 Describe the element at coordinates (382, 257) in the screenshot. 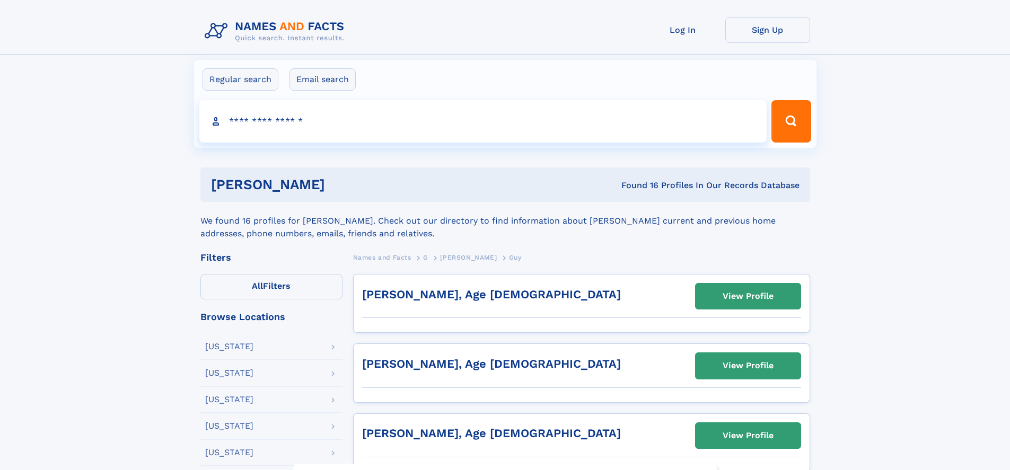

I see `a: Names and Facts` at that location.